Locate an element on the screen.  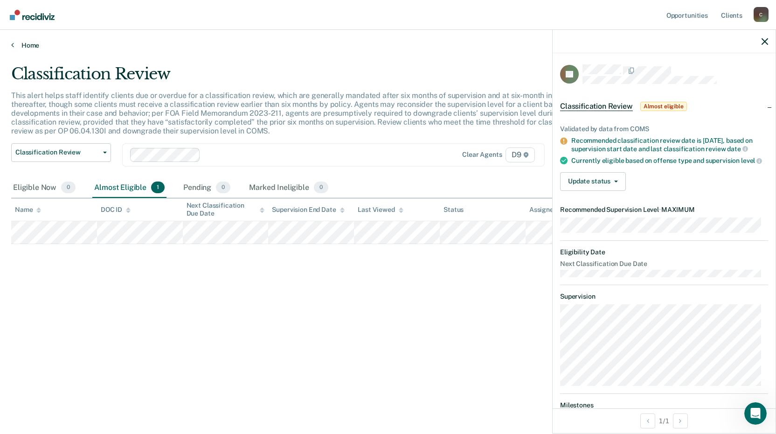
img: Recidiviz is located at coordinates (32, 15).